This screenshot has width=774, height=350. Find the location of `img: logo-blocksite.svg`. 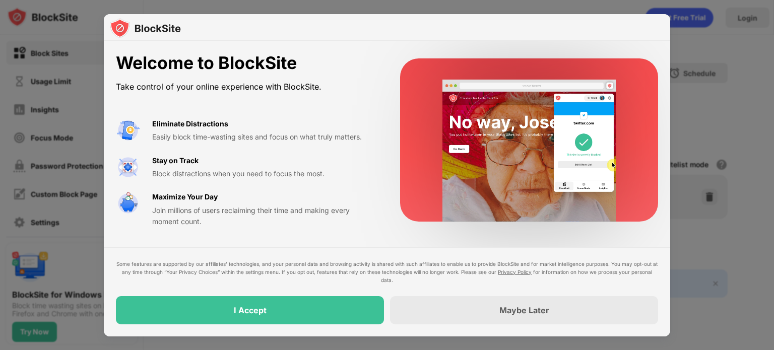

img: logo-blocksite.svg is located at coordinates (145, 28).